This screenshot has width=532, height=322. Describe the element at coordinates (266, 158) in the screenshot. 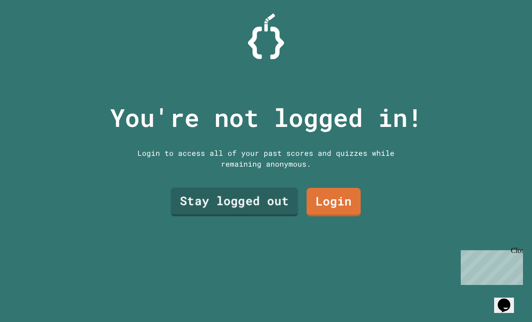

I see `div: Login to access all of your past scores and quizzes while remaining anonymous.` at that location.